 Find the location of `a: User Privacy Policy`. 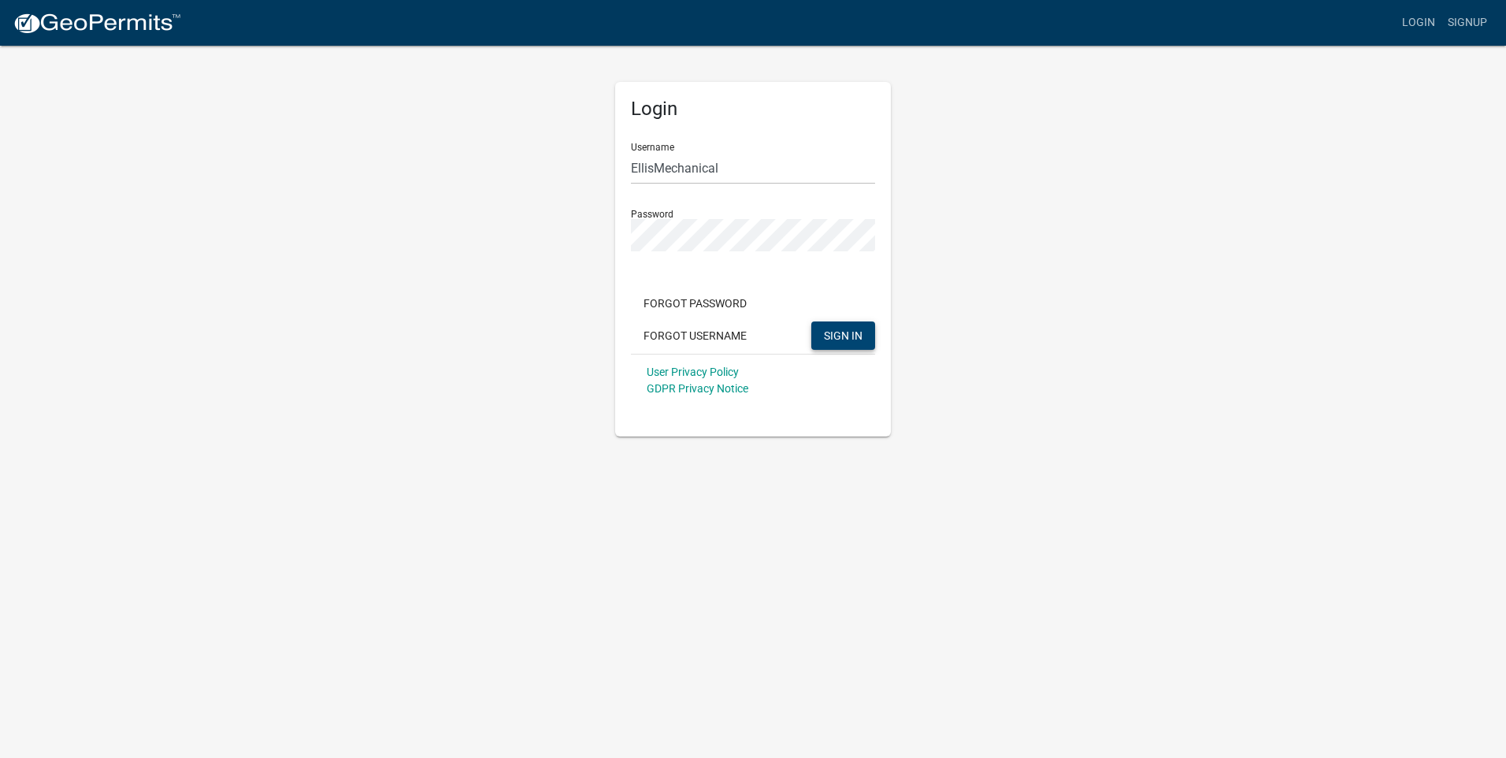

a: User Privacy Policy is located at coordinates (692, 372).